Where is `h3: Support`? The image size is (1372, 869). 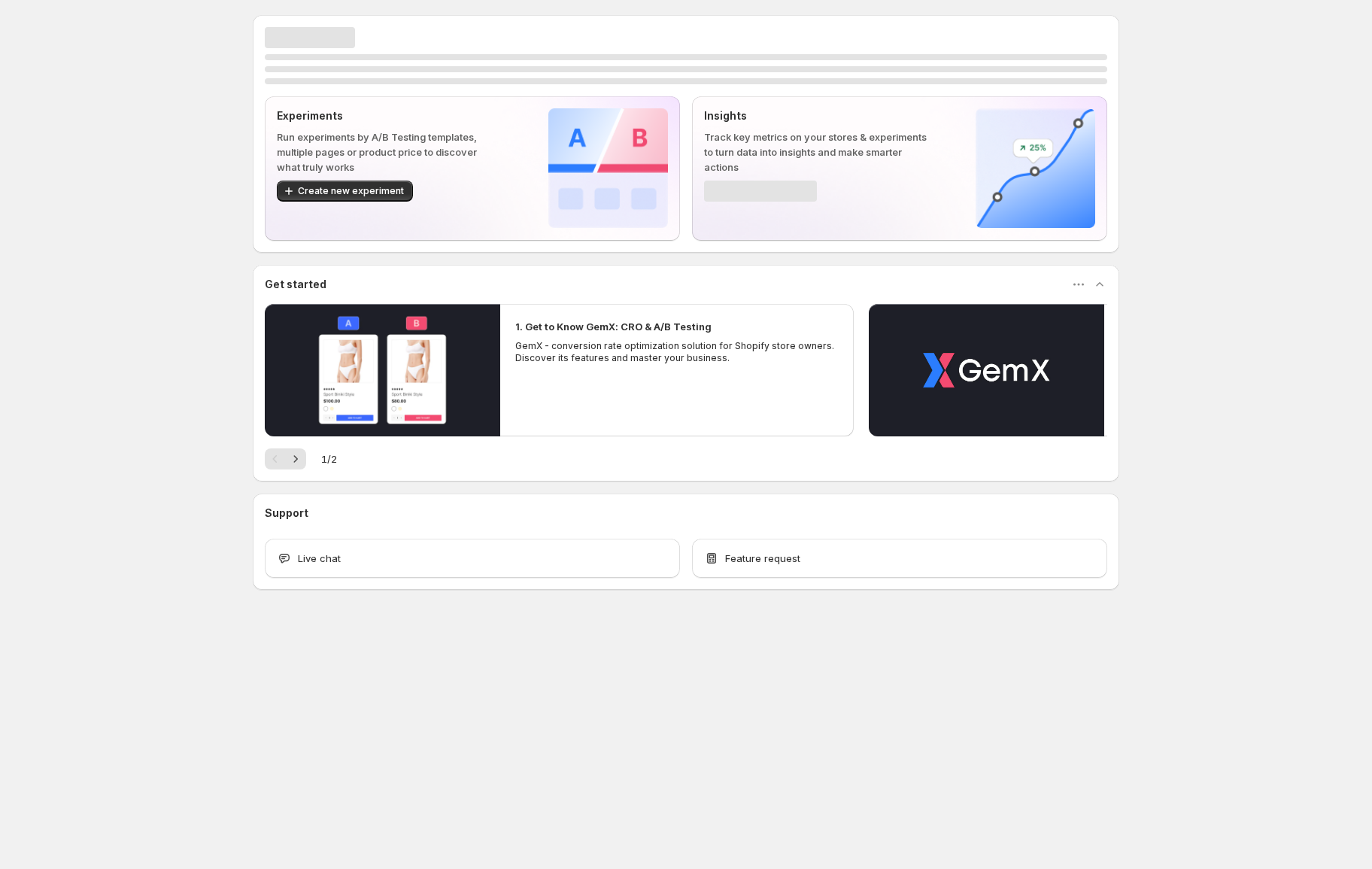
h3: Support is located at coordinates (287, 513).